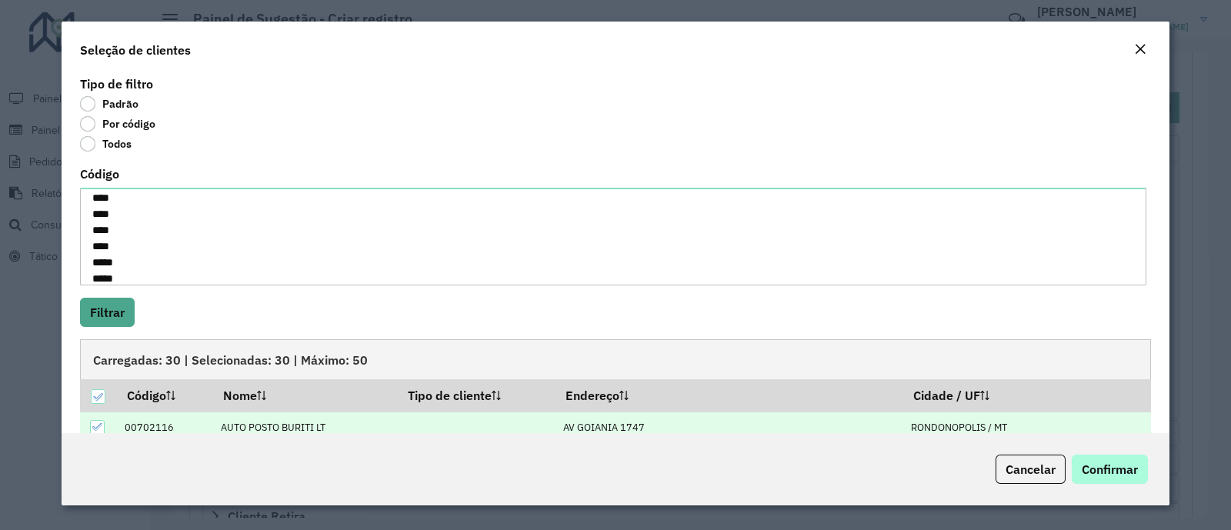  I want to click on th: Nome, so click(305, 395).